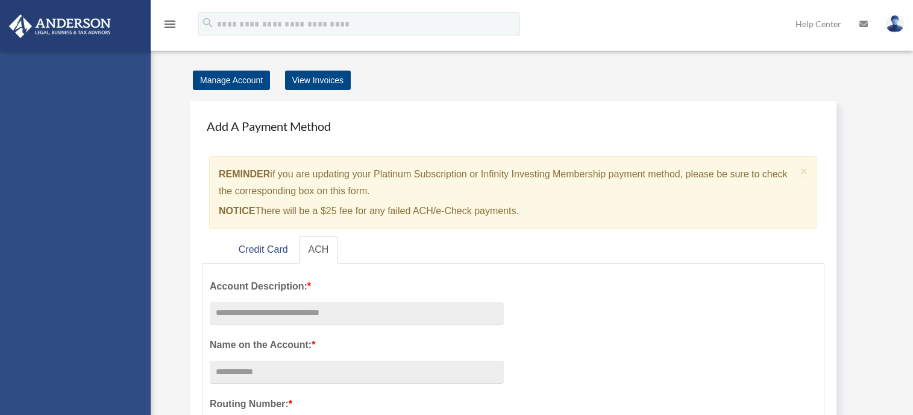 This screenshot has height=415, width=913. I want to click on i: menu, so click(170, 24).